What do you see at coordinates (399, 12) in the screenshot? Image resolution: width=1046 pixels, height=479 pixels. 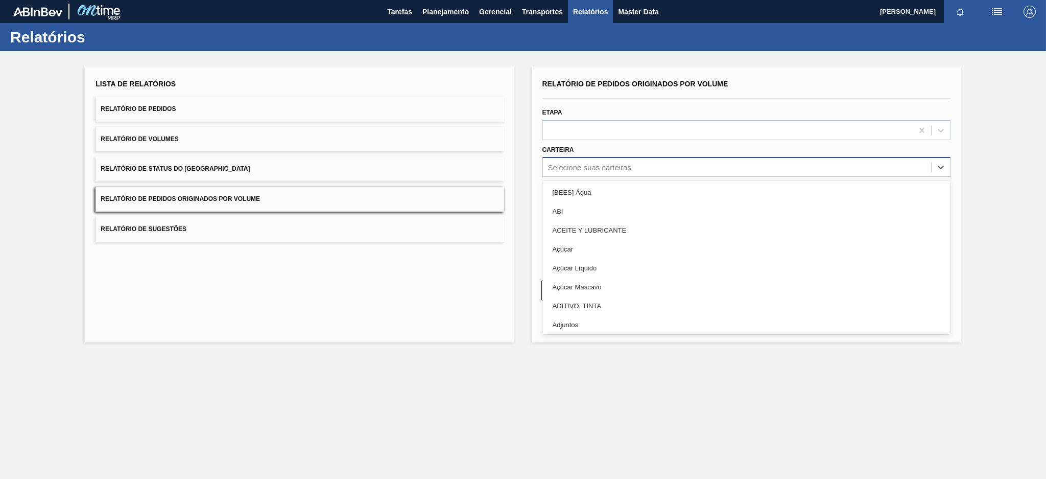 I see `span: Tarefas` at bounding box center [399, 12].